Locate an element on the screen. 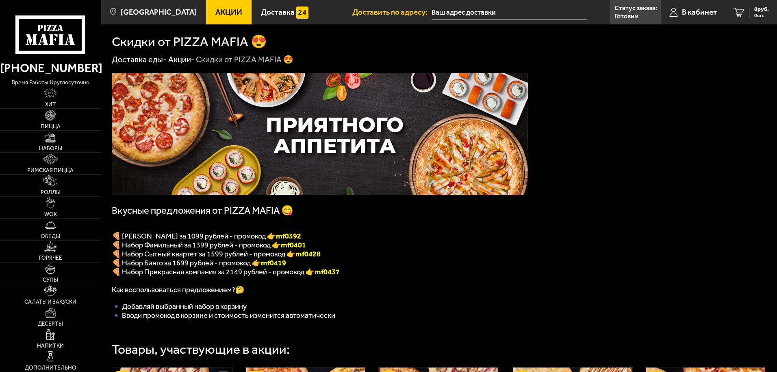  img: 15daf4d41897b9f0e9f617042186c801.svg is located at coordinates (302, 13).